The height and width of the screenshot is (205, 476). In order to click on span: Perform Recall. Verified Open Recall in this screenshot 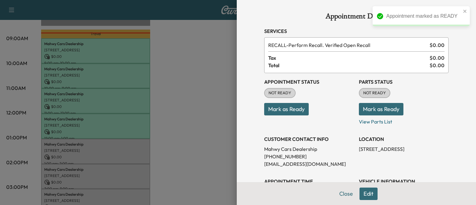, I will do `click(347, 45)`.